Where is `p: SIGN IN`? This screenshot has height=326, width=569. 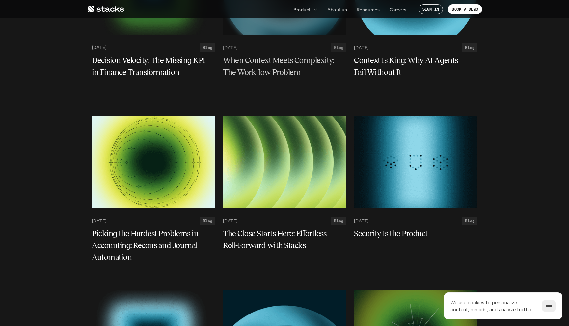 p: SIGN IN is located at coordinates (430, 9).